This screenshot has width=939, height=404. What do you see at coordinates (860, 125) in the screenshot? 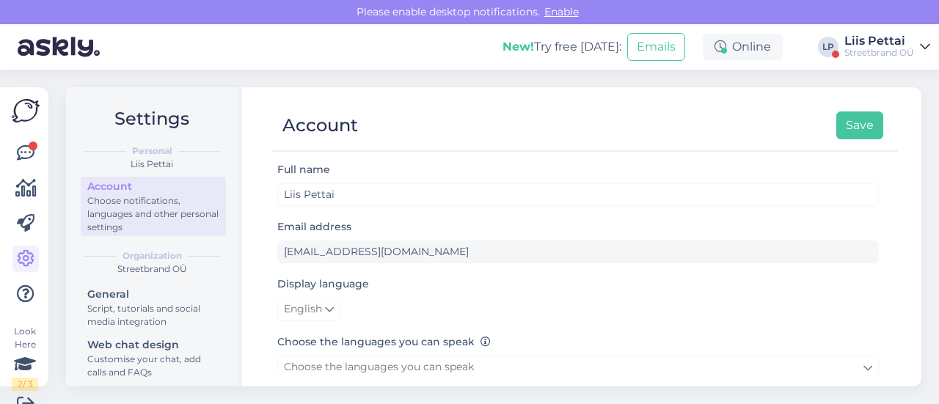
I see `button: Save` at bounding box center [860, 125].